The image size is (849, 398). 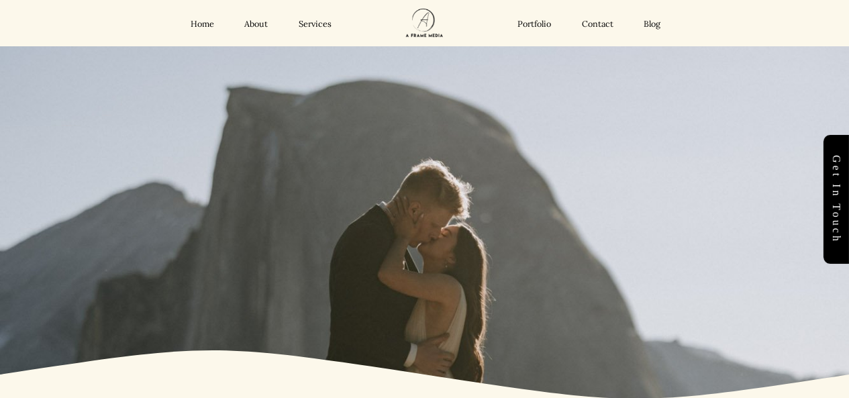 What do you see at coordinates (256, 24) in the screenshot?
I see `a: About` at bounding box center [256, 24].